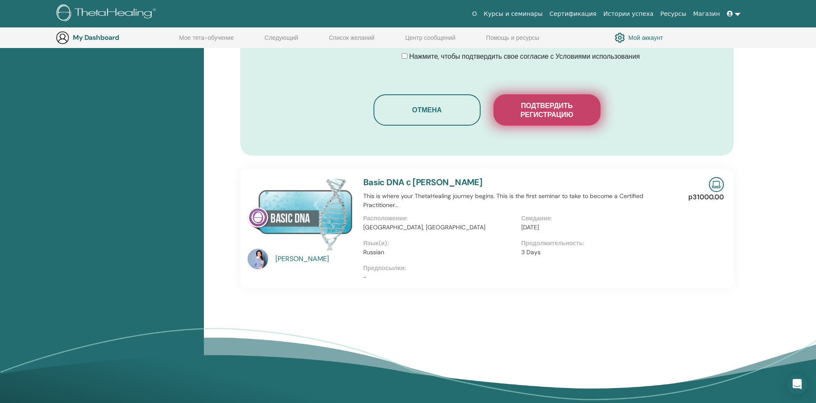 This screenshot has height=403, width=816. What do you see at coordinates (521, 201) in the screenshot?
I see `p: This is where your ThetaHealing journey begins. This is the first seminar to take to become a Cer...` at bounding box center [521, 201].